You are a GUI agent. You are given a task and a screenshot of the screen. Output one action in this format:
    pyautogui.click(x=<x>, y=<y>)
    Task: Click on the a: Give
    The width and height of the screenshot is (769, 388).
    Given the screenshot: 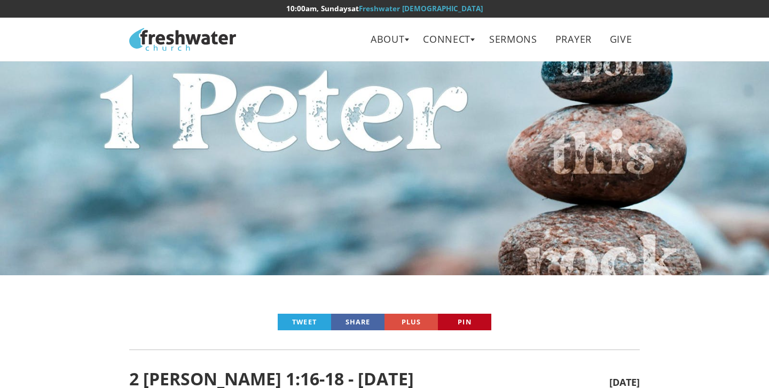 What is the action you would take?
    pyautogui.click(x=620, y=39)
    